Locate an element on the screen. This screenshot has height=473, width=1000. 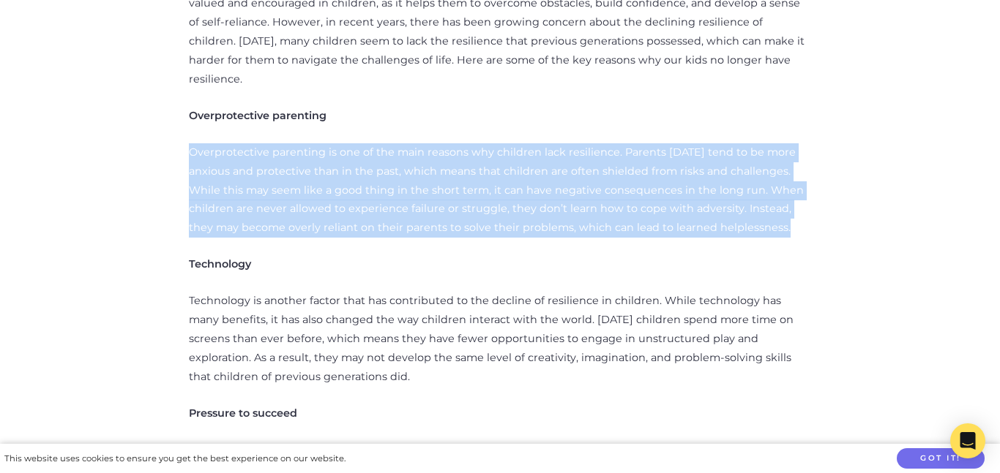
div: This website uses cookies to ensure you get the best experience on our website. is located at coordinates (175, 459).